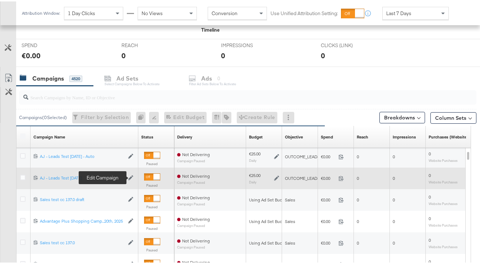 This screenshot has width=480, height=264. I want to click on span: Conversion, so click(225, 12).